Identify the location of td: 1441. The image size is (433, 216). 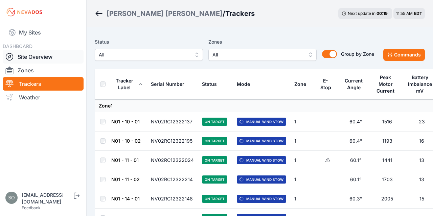
(387, 160).